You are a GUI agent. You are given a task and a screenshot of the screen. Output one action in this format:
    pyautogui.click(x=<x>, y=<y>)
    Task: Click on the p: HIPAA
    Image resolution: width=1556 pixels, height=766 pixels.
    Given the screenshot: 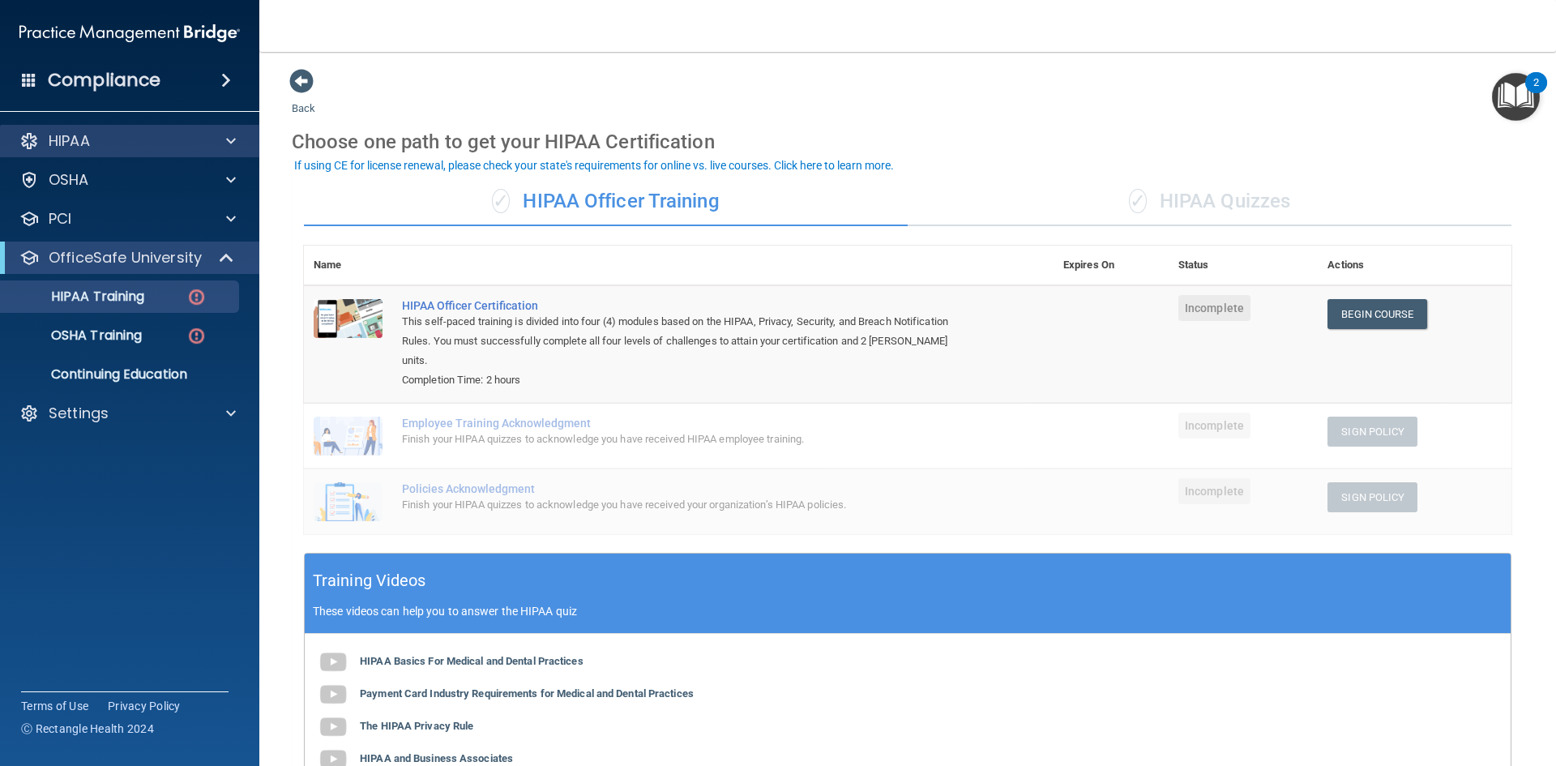 What is the action you would take?
    pyautogui.click(x=69, y=141)
    